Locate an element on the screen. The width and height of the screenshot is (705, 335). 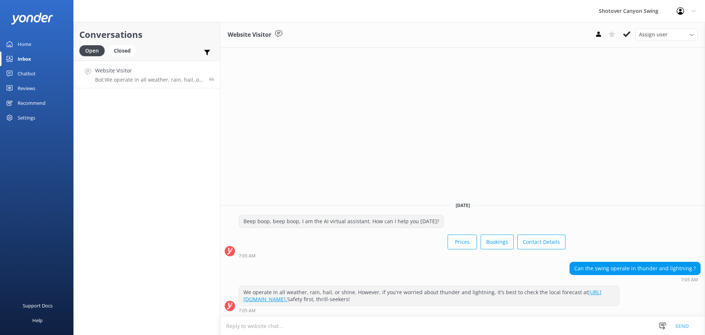
h3: Website Visitor is located at coordinates (249, 35).